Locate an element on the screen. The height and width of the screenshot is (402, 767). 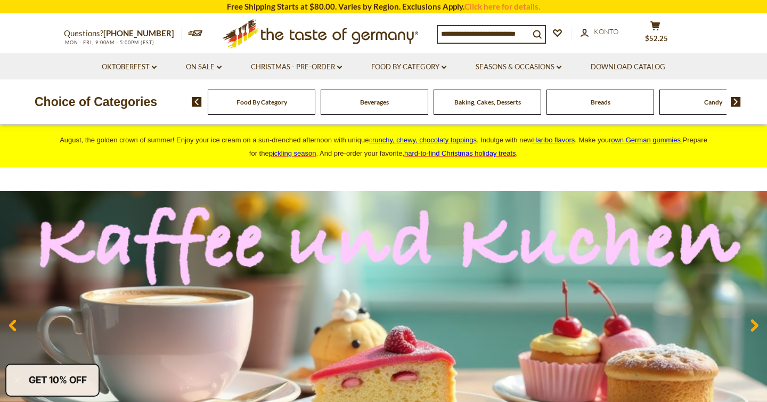
span: runchy, chewy, chocolaty toppings is located at coordinates (425, 140).